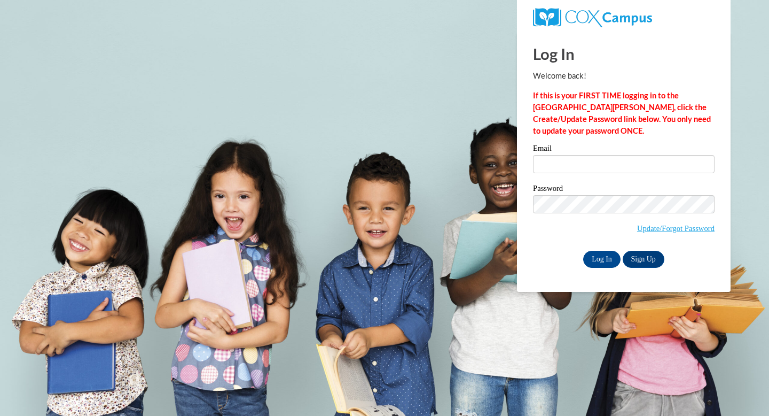 The height and width of the screenshot is (416, 769). Describe the element at coordinates (624, 150) in the screenshot. I see `label: Email` at that location.